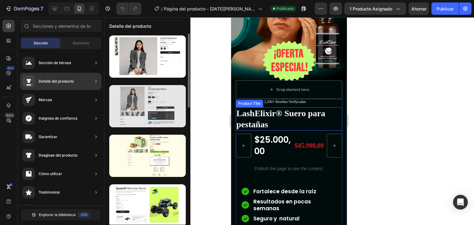 Image resolution: width=474 pixels, height=225 pixels. Describe the element at coordinates (61, 26) in the screenshot. I see `input: Secciones y elementos de búsqueda` at that location.